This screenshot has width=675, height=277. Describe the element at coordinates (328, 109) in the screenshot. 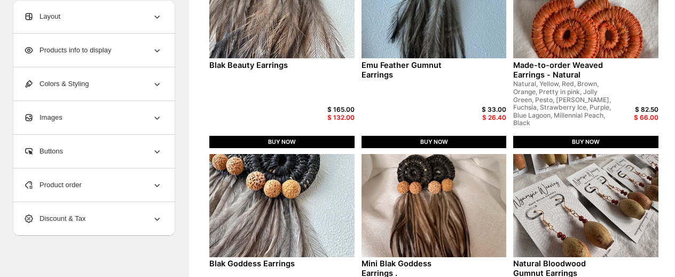

I see `div: $ 165.00` at that location.